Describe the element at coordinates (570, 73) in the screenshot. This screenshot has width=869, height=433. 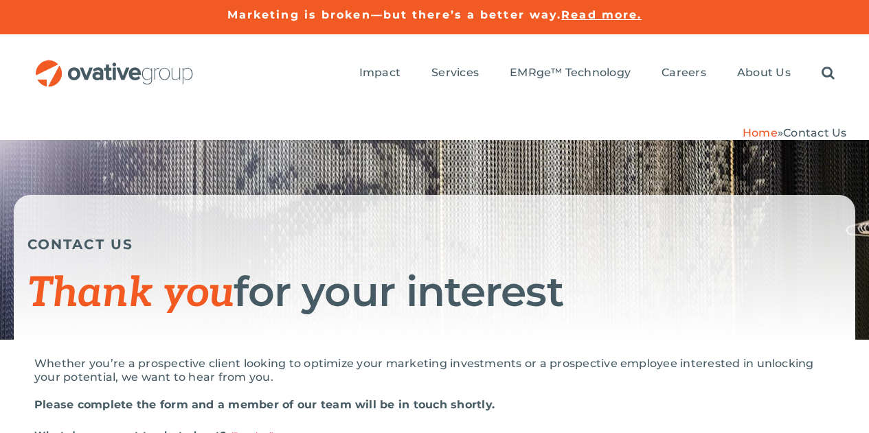
I see `span: EMRge™ Technology` at that location.